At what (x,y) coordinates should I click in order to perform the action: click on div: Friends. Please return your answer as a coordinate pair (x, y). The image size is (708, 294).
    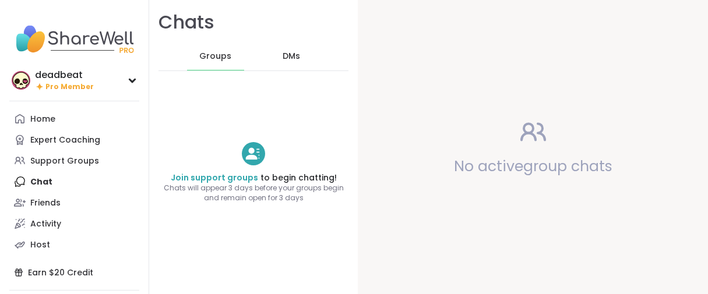
    Looking at the image, I should click on (45, 203).